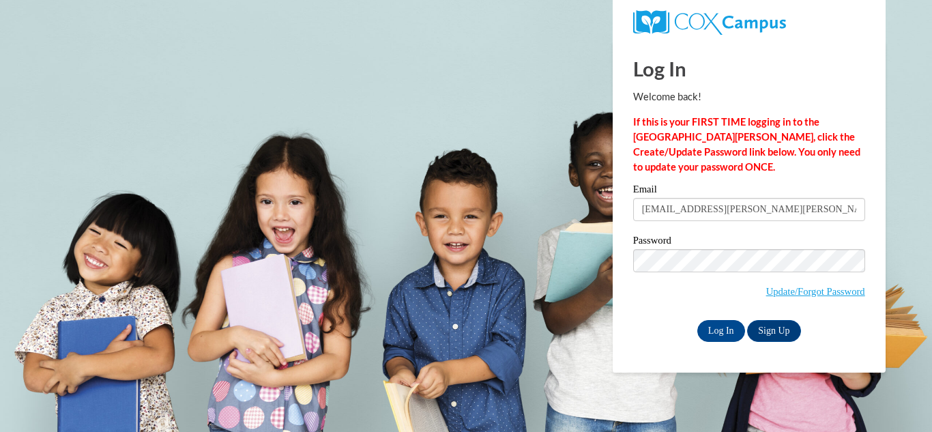 Image resolution: width=932 pixels, height=432 pixels. What do you see at coordinates (750, 23) in the screenshot?
I see `a: COX Campus` at bounding box center [750, 23].